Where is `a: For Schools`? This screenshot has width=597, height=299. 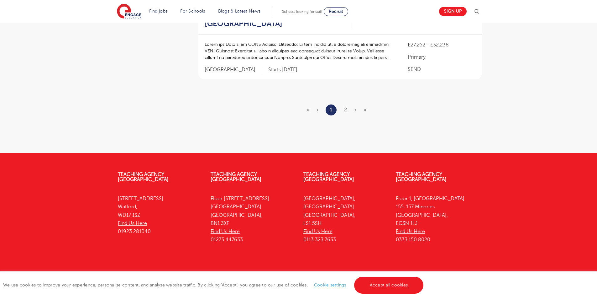 a: For Schools is located at coordinates (192, 11).